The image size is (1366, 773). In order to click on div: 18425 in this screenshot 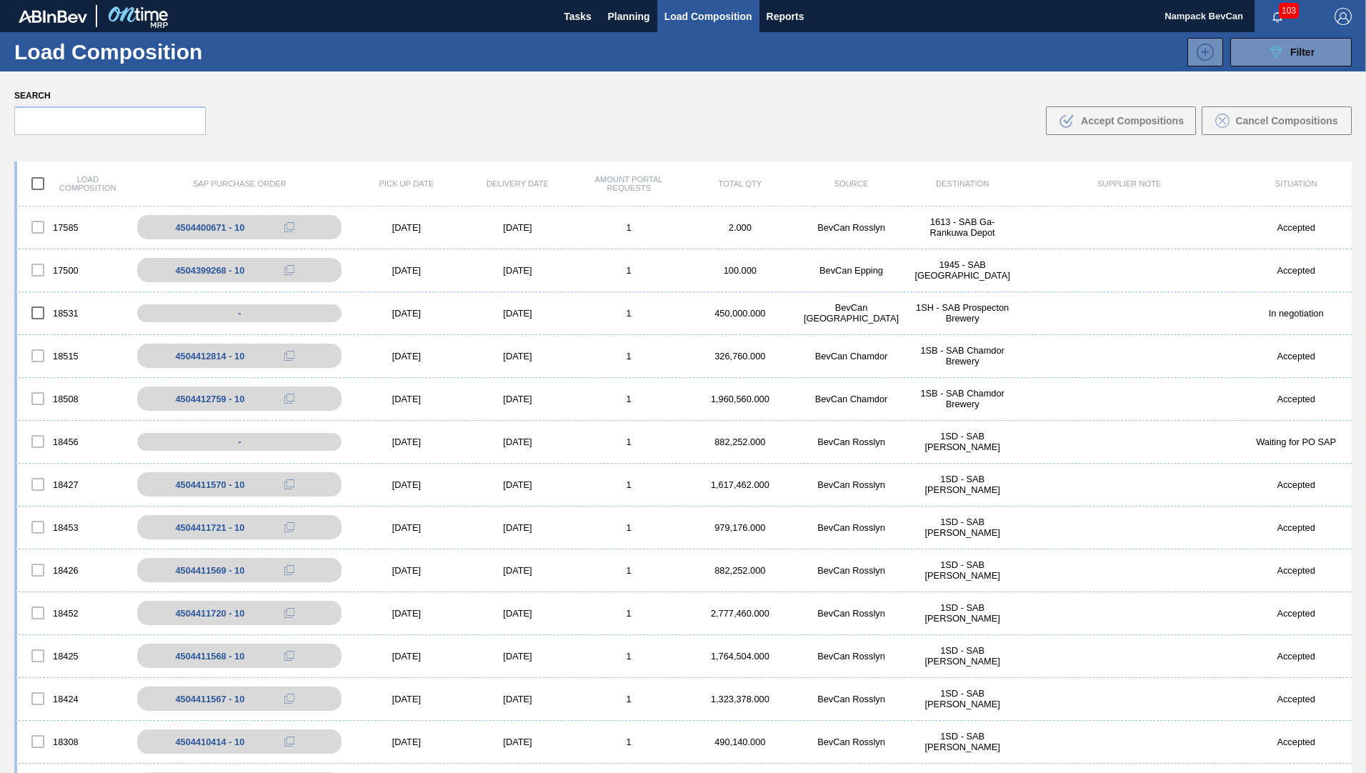, I will do `click(73, 656)`.